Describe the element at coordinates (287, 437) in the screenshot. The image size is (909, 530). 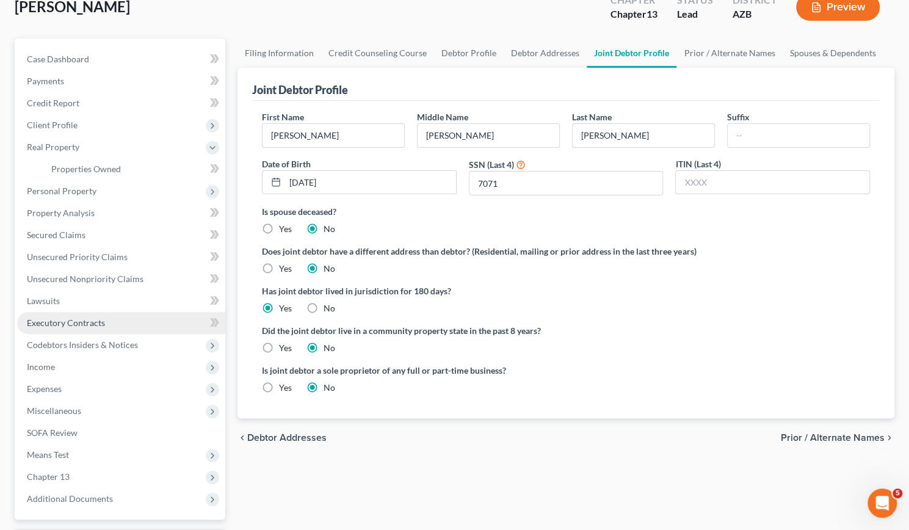
I see `span: Debtor Addresses` at that location.